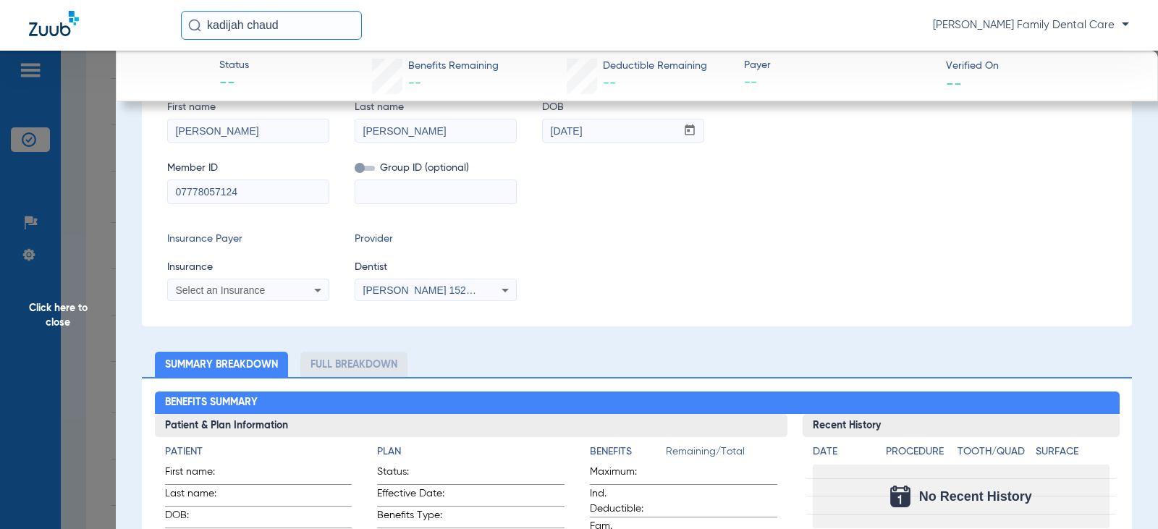  What do you see at coordinates (471, 426) in the screenshot?
I see `h3: Patient & Plan Information` at bounding box center [471, 426].